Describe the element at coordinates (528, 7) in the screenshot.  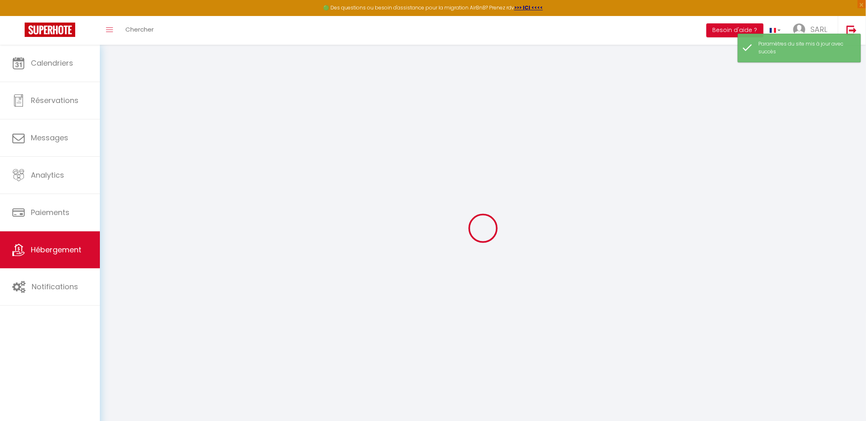
I see `strong: >>> ICI <<<<` at that location.